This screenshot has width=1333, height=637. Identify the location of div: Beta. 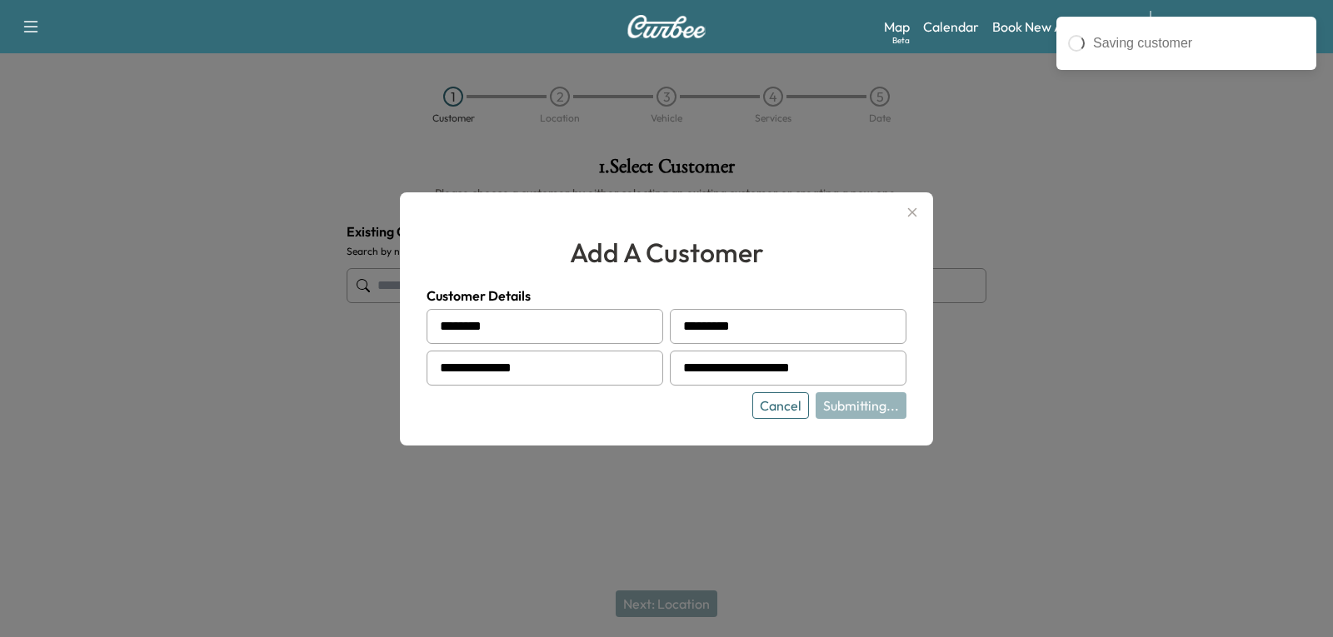
(900, 40).